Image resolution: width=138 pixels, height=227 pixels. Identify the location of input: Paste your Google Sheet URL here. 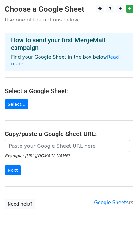
(67, 146).